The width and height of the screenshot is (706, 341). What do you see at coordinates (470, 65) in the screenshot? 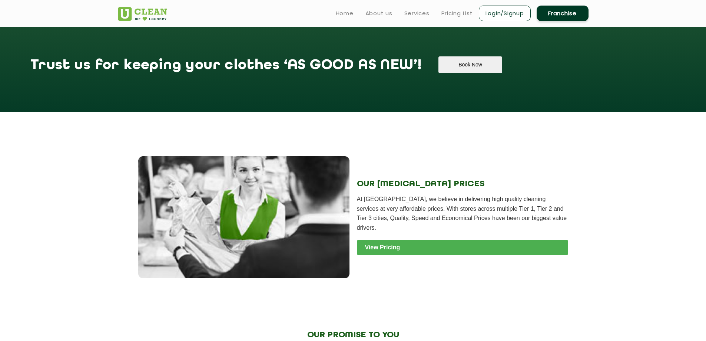
I see `button: Book Now` at bounding box center [470, 65].